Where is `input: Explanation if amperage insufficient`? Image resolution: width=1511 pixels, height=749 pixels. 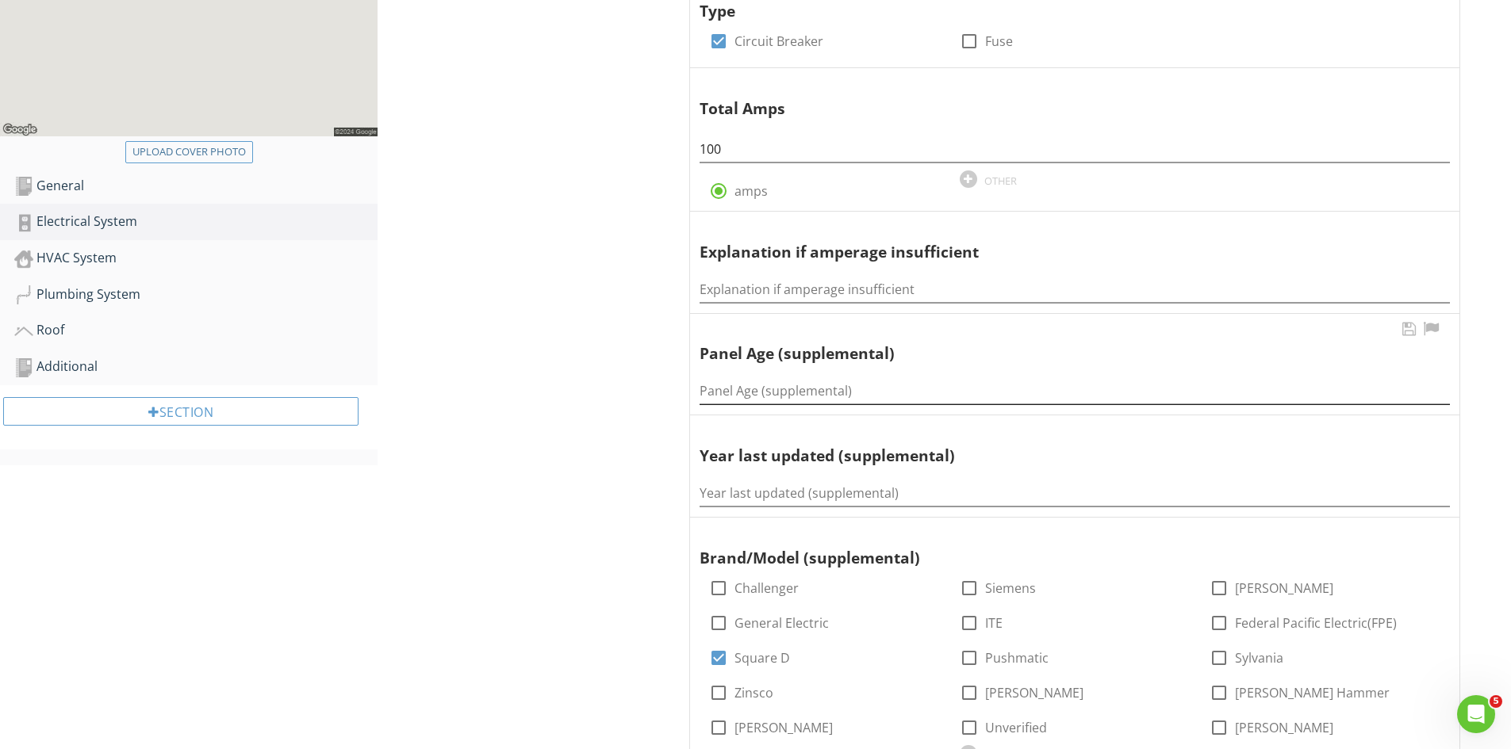 input: Explanation if amperage insufficient is located at coordinates (1075, 289).